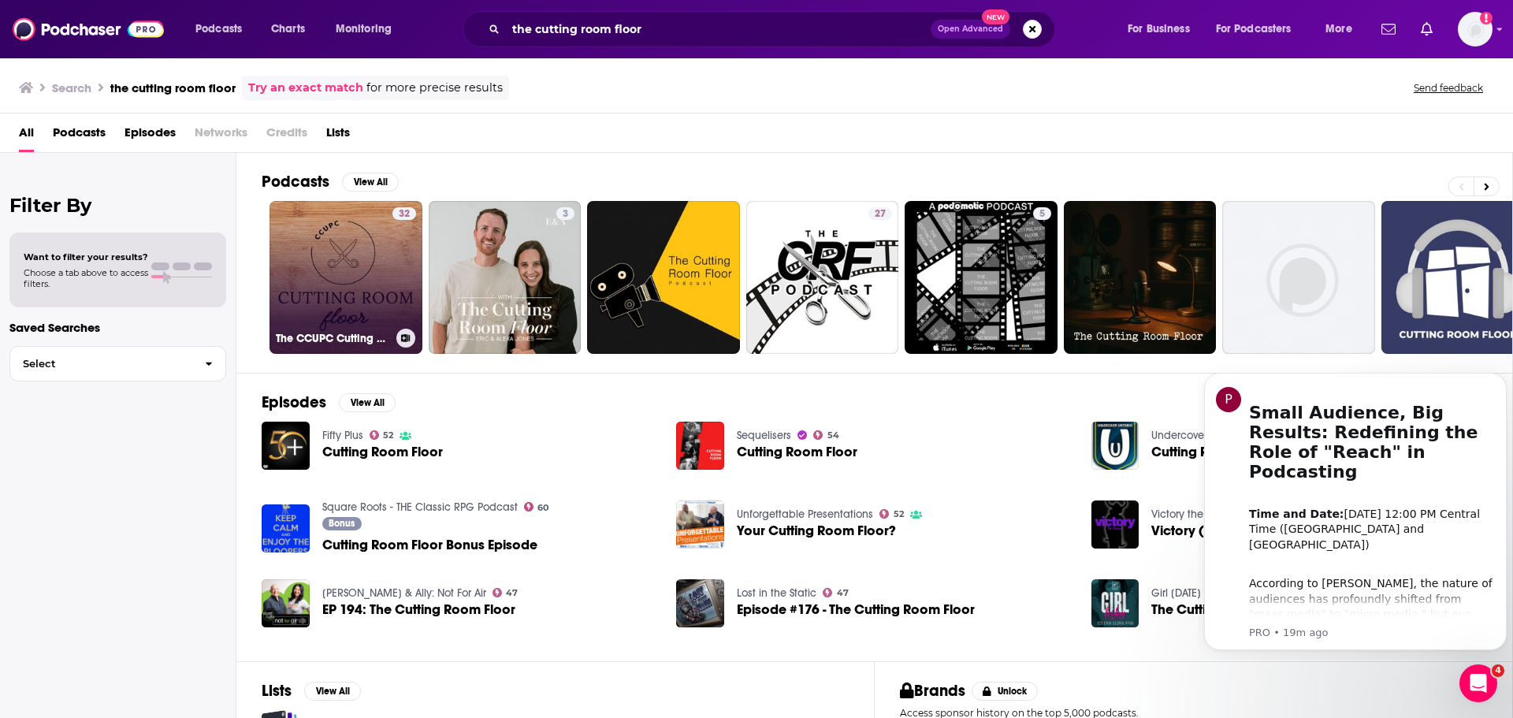  What do you see at coordinates (996, 17) in the screenshot?
I see `span: New` at bounding box center [996, 17].